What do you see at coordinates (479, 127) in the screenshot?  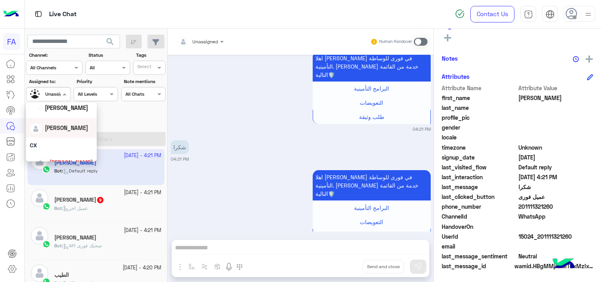 I see `span: gender` at bounding box center [479, 127].